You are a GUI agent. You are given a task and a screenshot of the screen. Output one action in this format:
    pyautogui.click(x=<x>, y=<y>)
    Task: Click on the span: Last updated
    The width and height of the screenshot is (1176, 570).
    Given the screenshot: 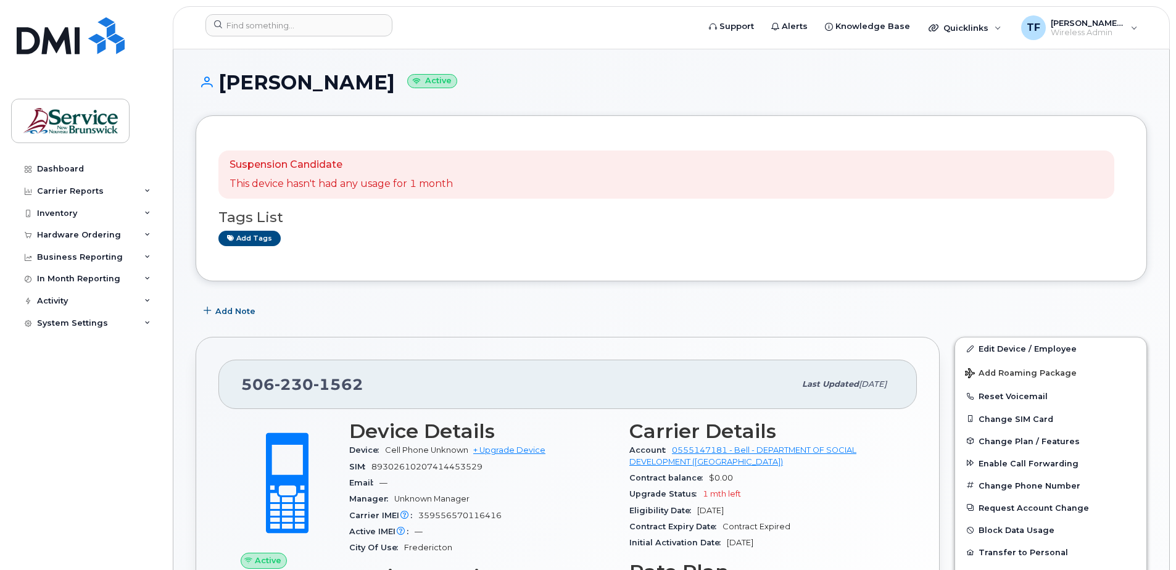 What is the action you would take?
    pyautogui.click(x=831, y=384)
    